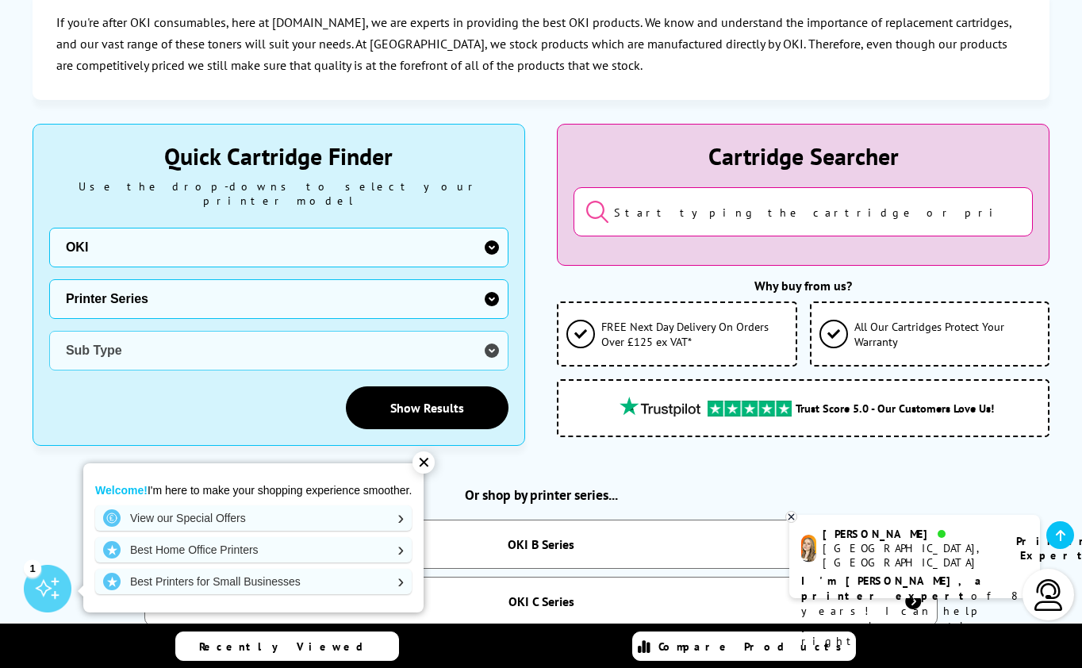  I want to click on img: user-headset-light.svg, so click(1048, 595).